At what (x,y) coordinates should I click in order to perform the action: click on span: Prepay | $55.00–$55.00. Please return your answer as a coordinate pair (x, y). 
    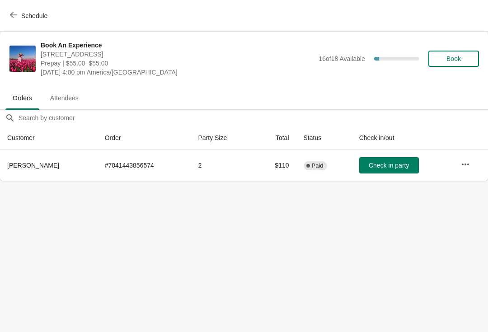
    Looking at the image, I should click on (177, 63).